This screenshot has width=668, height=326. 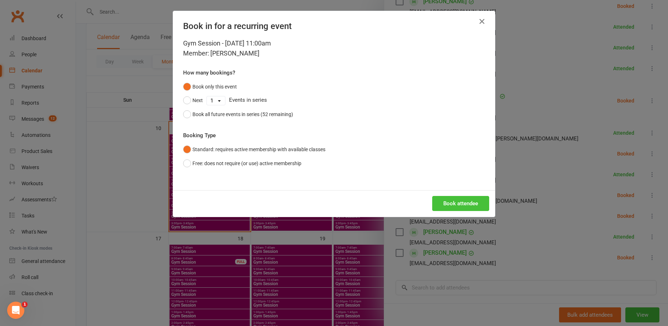 What do you see at coordinates (25, 305) in the screenshot?
I see `span: 1` at bounding box center [25, 305].